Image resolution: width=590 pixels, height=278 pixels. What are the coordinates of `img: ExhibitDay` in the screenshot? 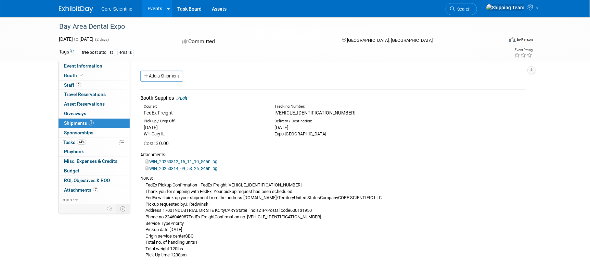 It's located at (76, 9).